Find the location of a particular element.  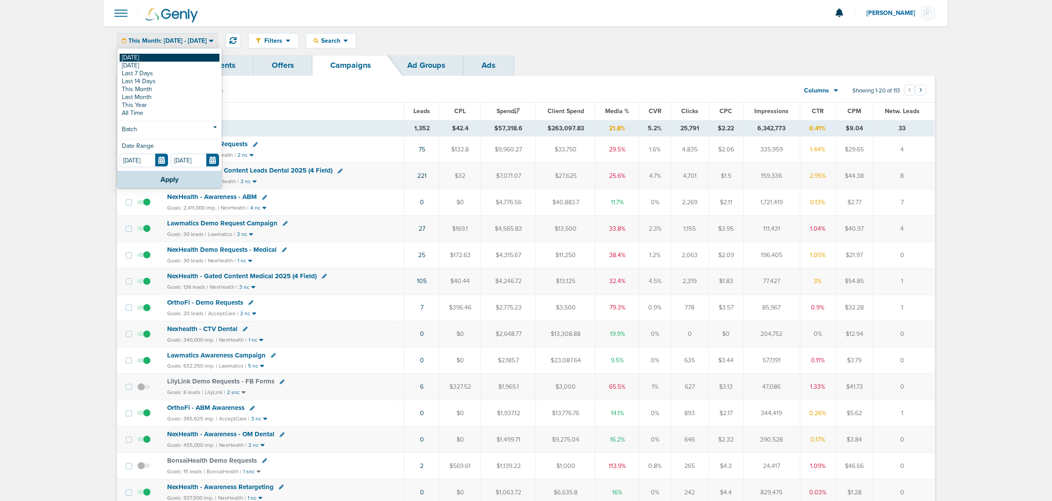

a: 75 is located at coordinates (422, 149).